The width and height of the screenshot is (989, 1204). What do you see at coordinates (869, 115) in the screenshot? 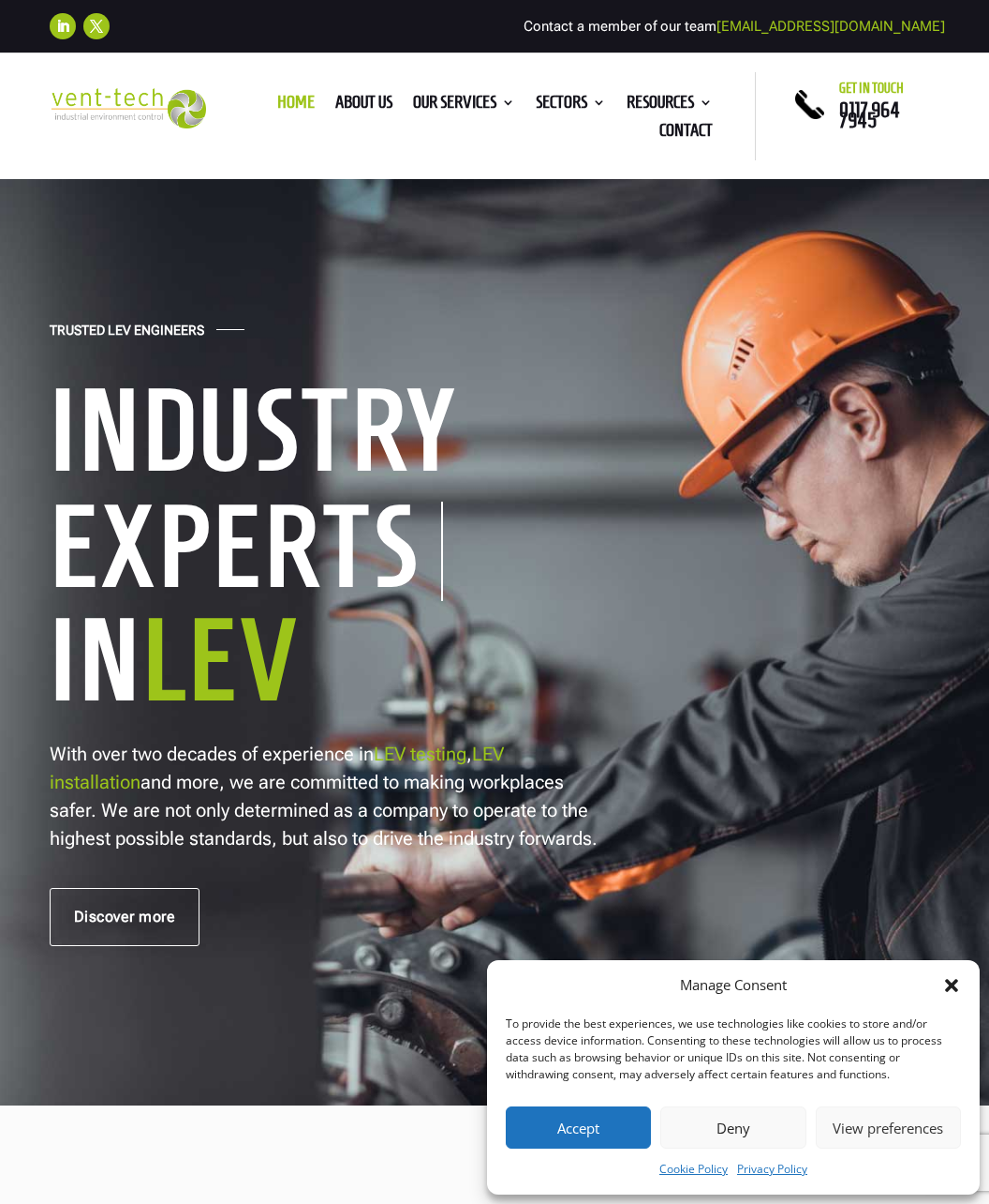
I see `span: 0117 964 7945` at bounding box center [869, 115].